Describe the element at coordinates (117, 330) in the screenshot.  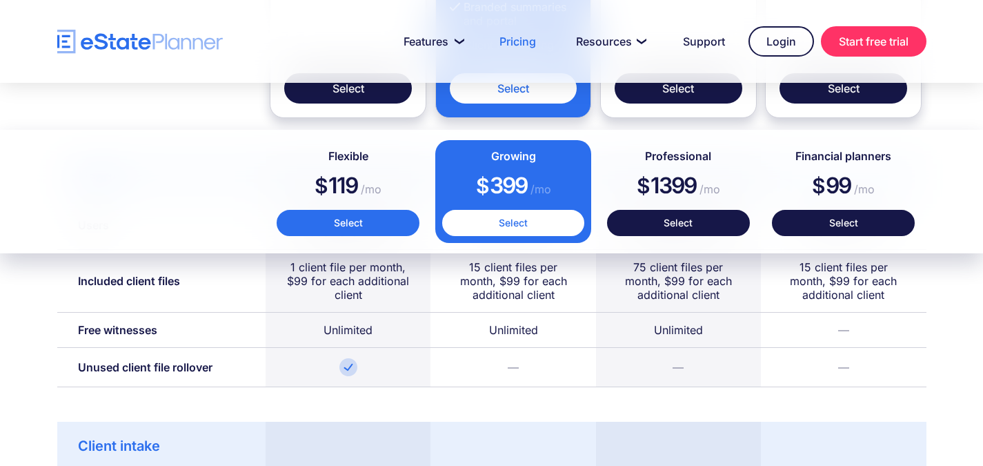
I see `div: Free witnesses` at that location.